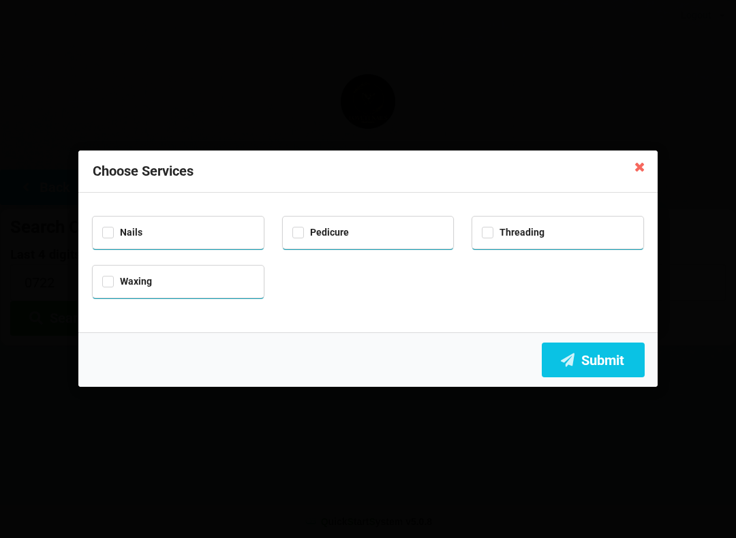 The width and height of the screenshot is (736, 538). Describe the element at coordinates (127, 282) in the screenshot. I see `label: Waxing` at that location.